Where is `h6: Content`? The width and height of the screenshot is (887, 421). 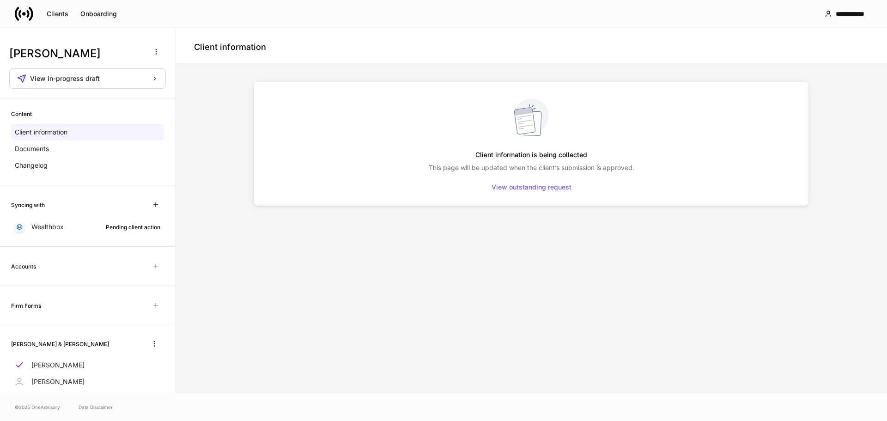 h6: Content is located at coordinates (21, 114).